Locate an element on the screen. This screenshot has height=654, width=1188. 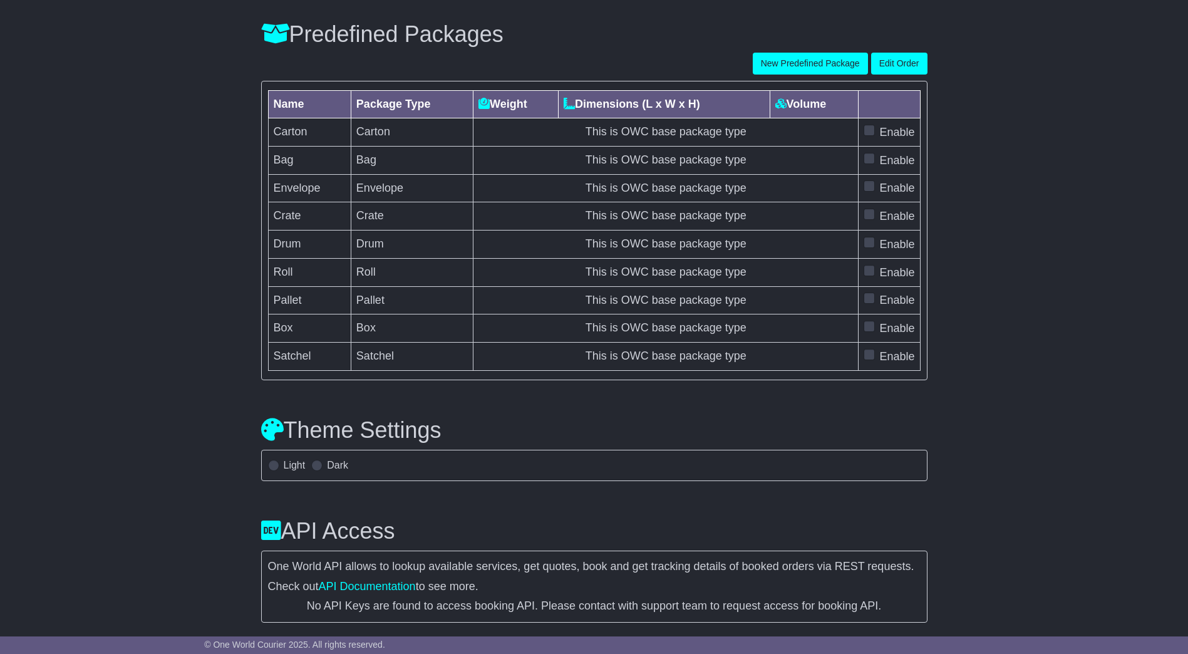
h3: API Access is located at coordinates (595, 531).